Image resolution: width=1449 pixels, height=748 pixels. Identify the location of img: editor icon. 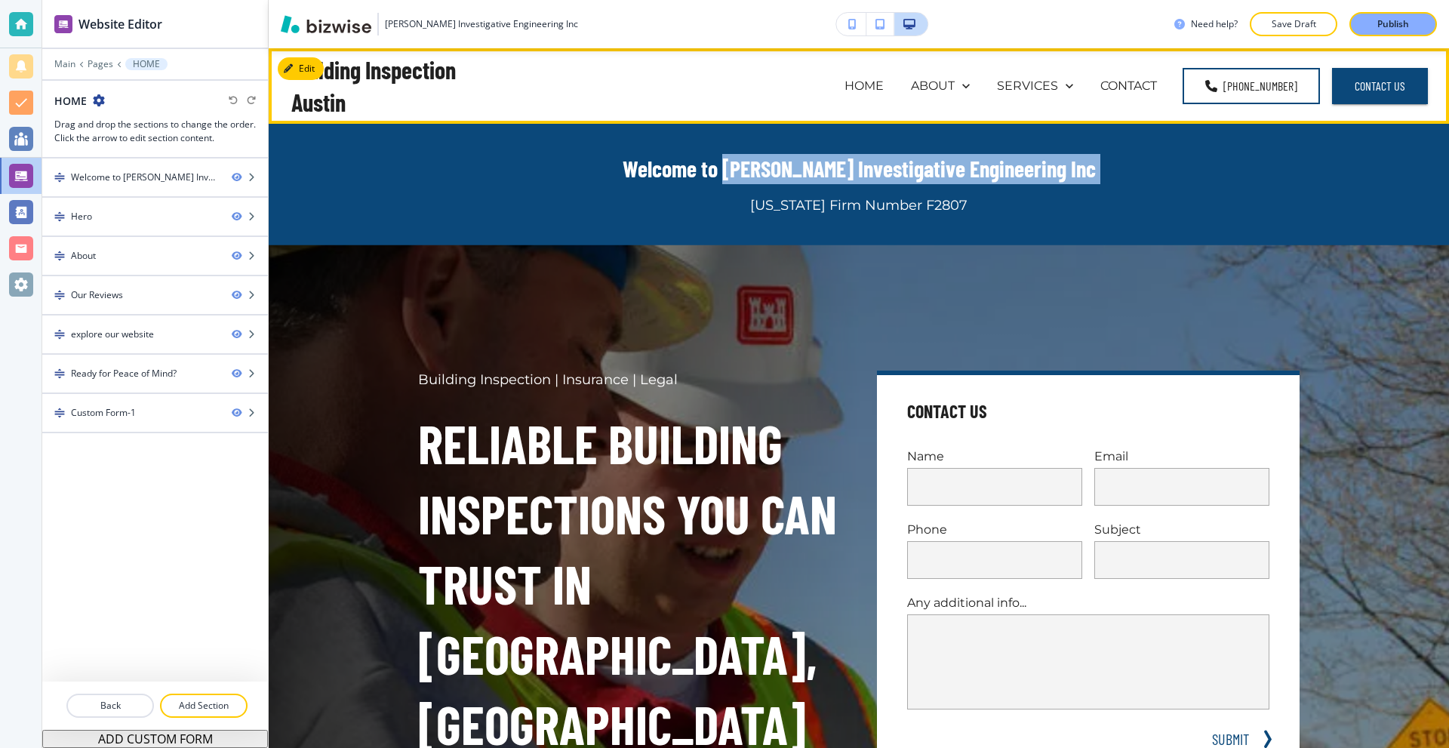
(63, 24).